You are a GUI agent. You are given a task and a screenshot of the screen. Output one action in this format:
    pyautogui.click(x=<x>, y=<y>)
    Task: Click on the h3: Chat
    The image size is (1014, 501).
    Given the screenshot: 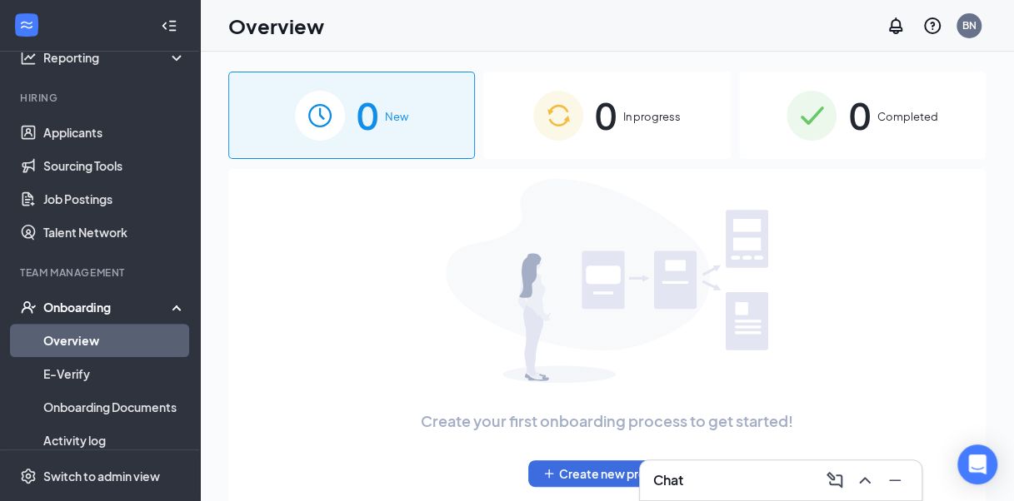 What is the action you would take?
    pyautogui.click(x=668, y=481)
    